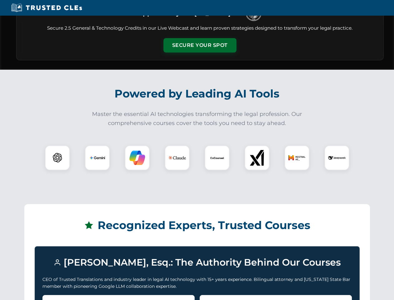 The image size is (394, 300). What do you see at coordinates (57, 158) in the screenshot?
I see `img: ChatGPT Logo` at bounding box center [57, 158].